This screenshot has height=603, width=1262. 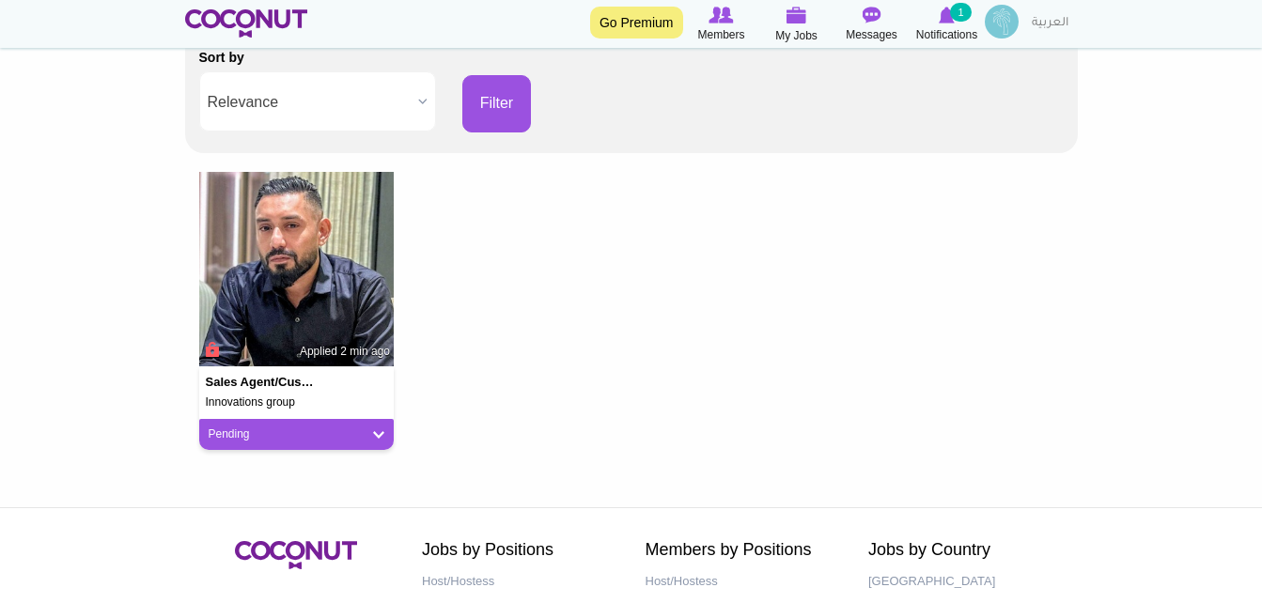 What do you see at coordinates (796, 36) in the screenshot?
I see `span: My Jobs` at bounding box center [796, 36].